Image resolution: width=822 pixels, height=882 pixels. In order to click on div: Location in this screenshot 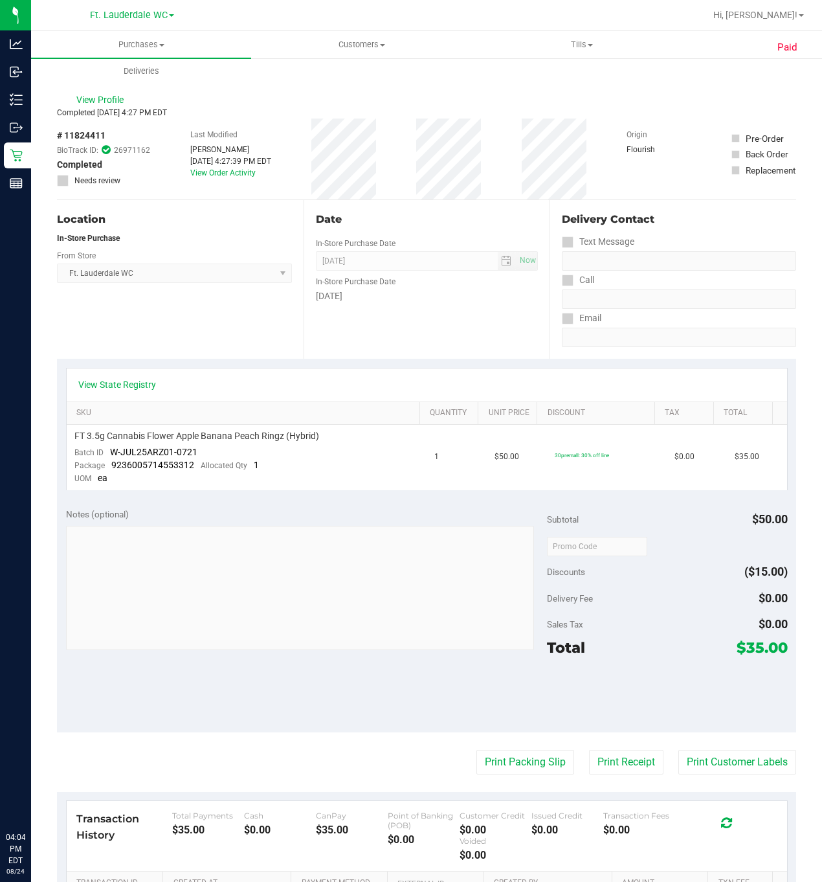, I will do `click(174, 220)`.